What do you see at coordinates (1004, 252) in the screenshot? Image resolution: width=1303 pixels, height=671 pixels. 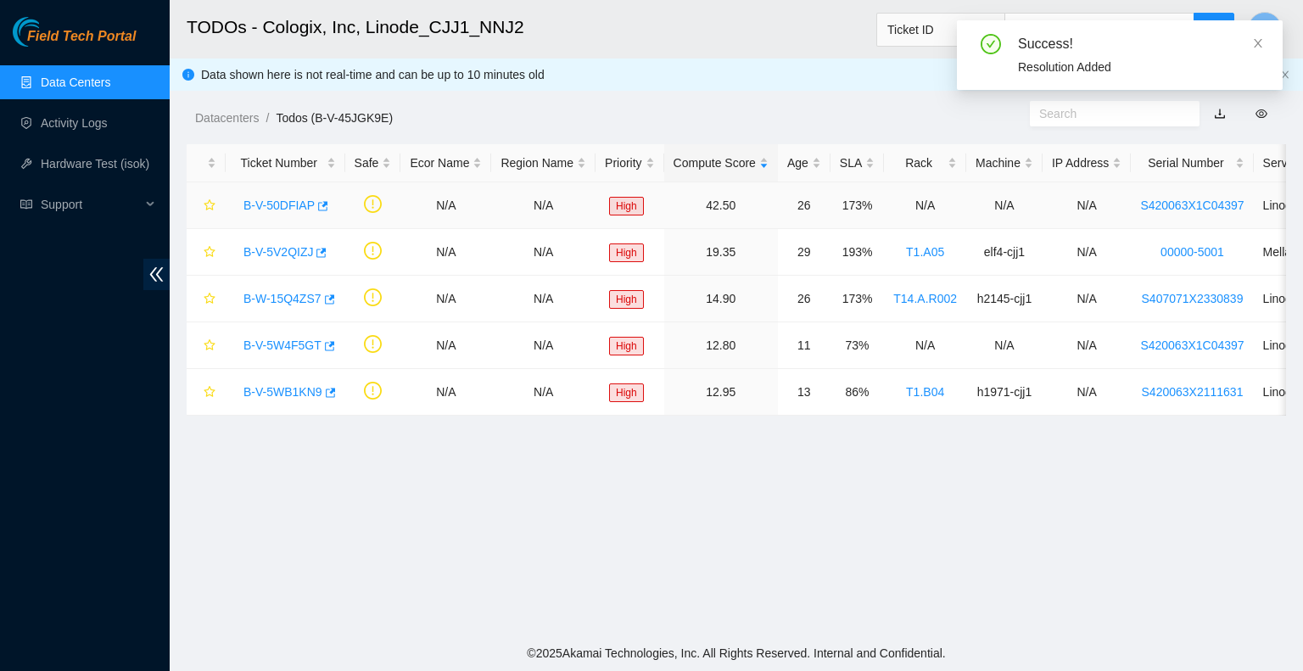 I see `td: elf4-cjj1` at bounding box center [1004, 252].